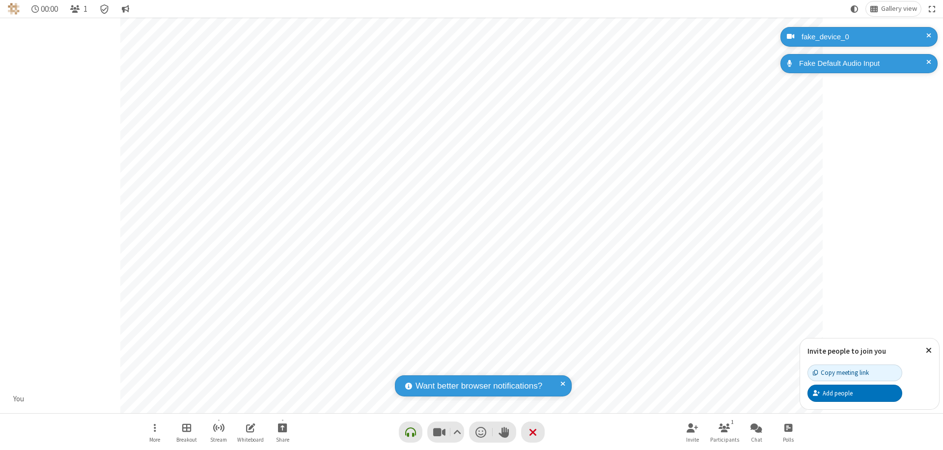 This screenshot has height=450, width=943. What do you see at coordinates (533, 432) in the screenshot?
I see `button: End or leave meeting` at bounding box center [533, 432].